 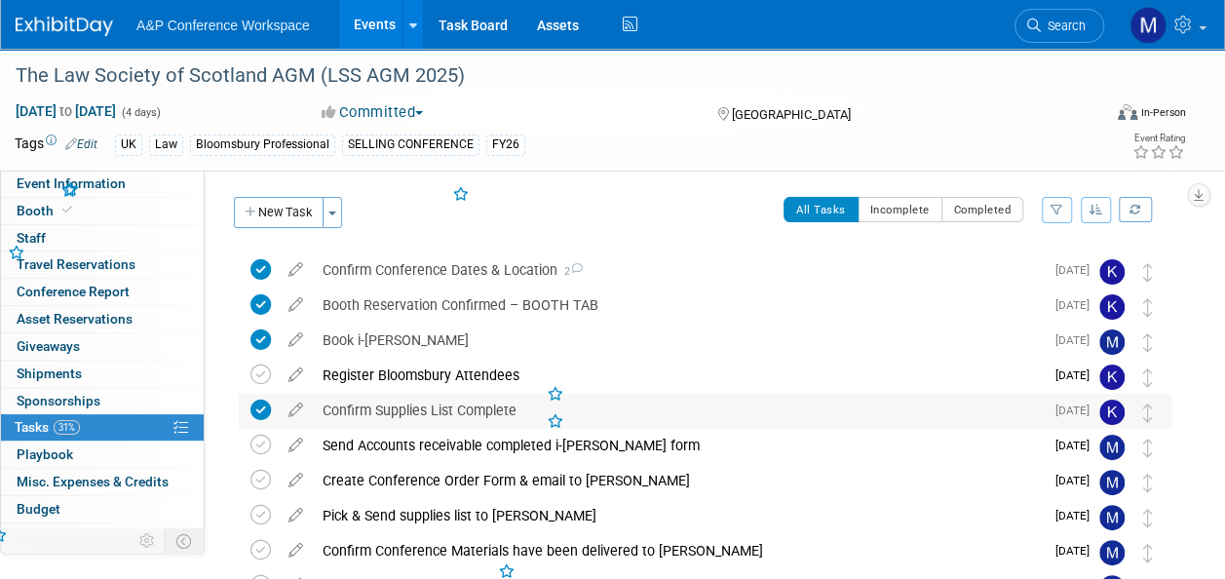 I want to click on span: Shipments, so click(x=49, y=373).